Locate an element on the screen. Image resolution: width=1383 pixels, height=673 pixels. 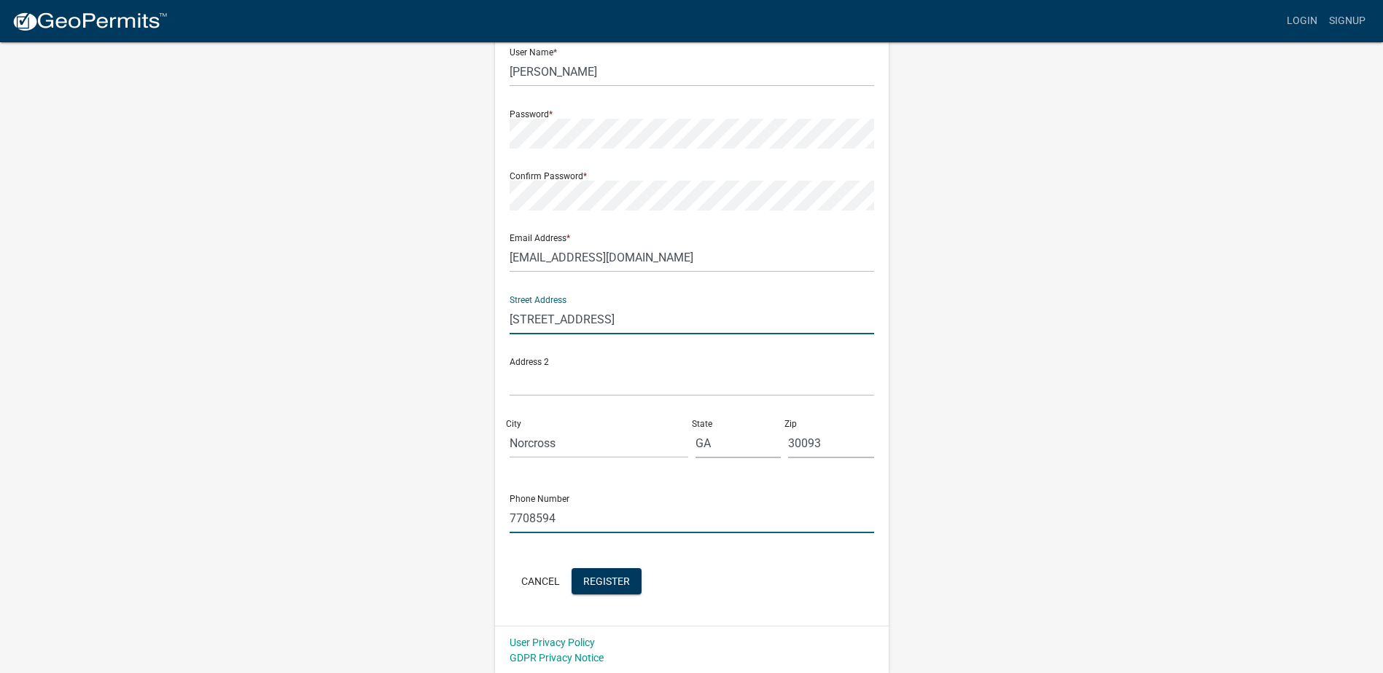
span: Register is located at coordinates (606, 581).